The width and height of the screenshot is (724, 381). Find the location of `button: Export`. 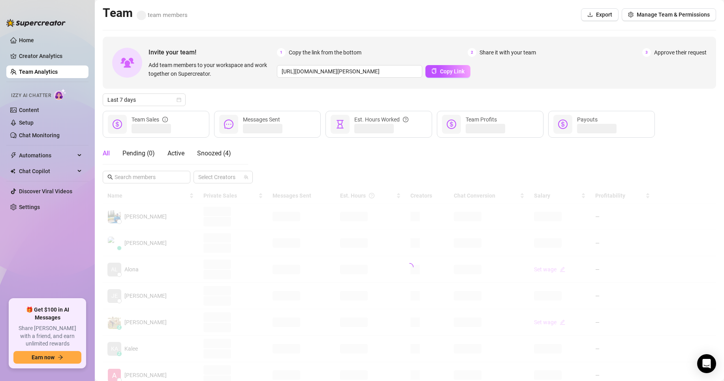

button: Export is located at coordinates (599, 15).